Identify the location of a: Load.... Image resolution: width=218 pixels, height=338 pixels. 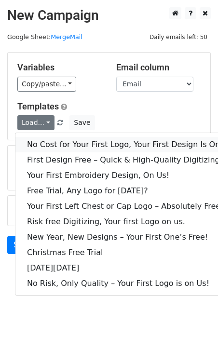
(36, 122).